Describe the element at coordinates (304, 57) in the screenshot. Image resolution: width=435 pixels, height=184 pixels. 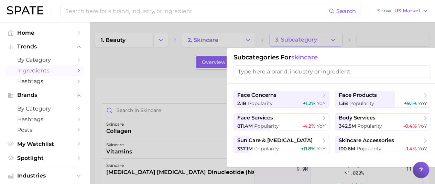
I see `span: skincare` at that location.